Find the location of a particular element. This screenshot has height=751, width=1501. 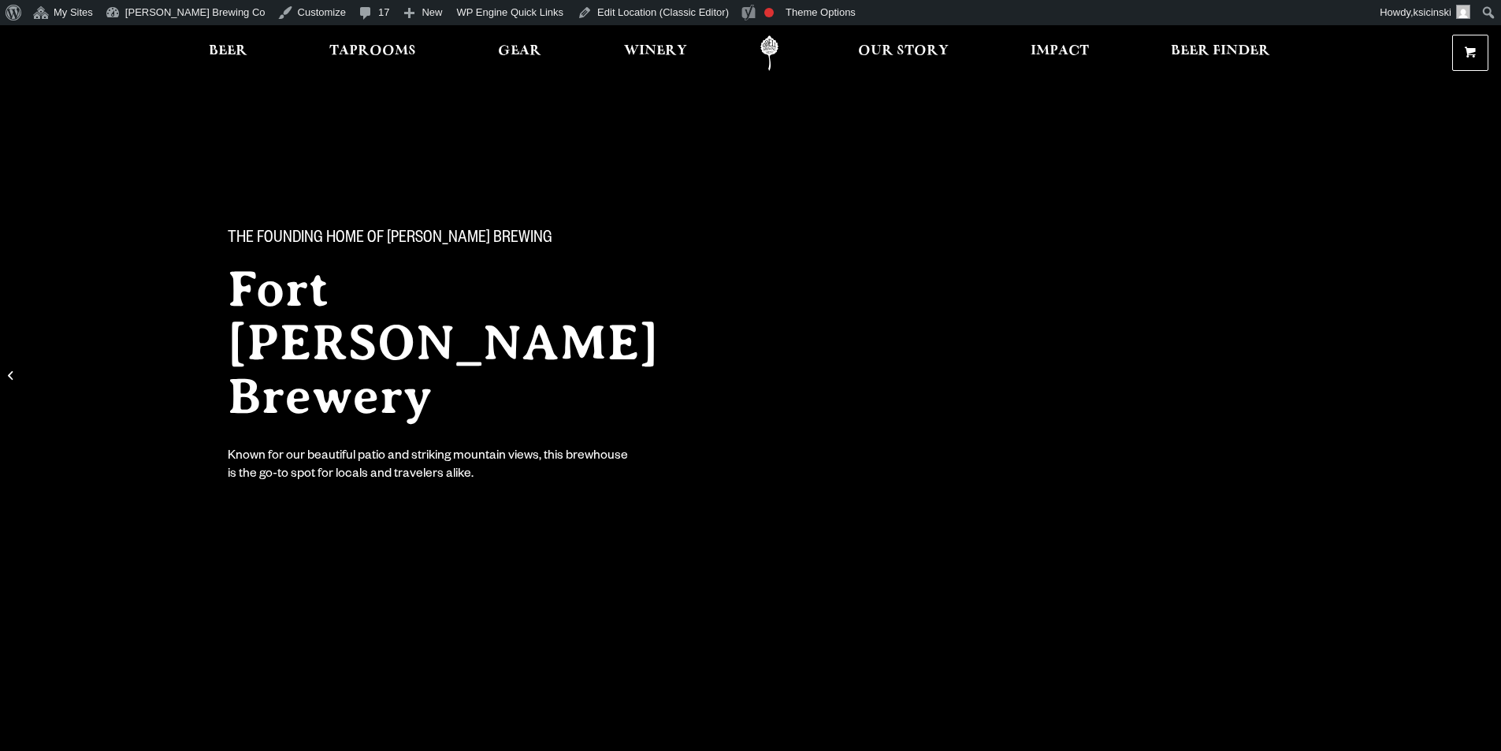

div: Known for our beautiful patio and striking mountain views, this brewhouse is the go-to spot for l... is located at coordinates (429, 466).